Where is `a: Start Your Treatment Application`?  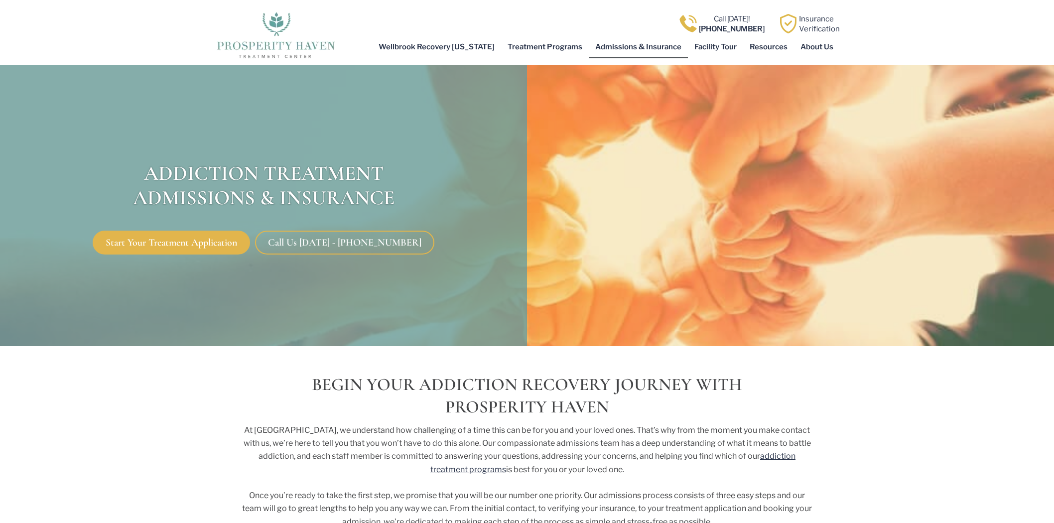 a: Start Your Treatment Application is located at coordinates (171, 243).